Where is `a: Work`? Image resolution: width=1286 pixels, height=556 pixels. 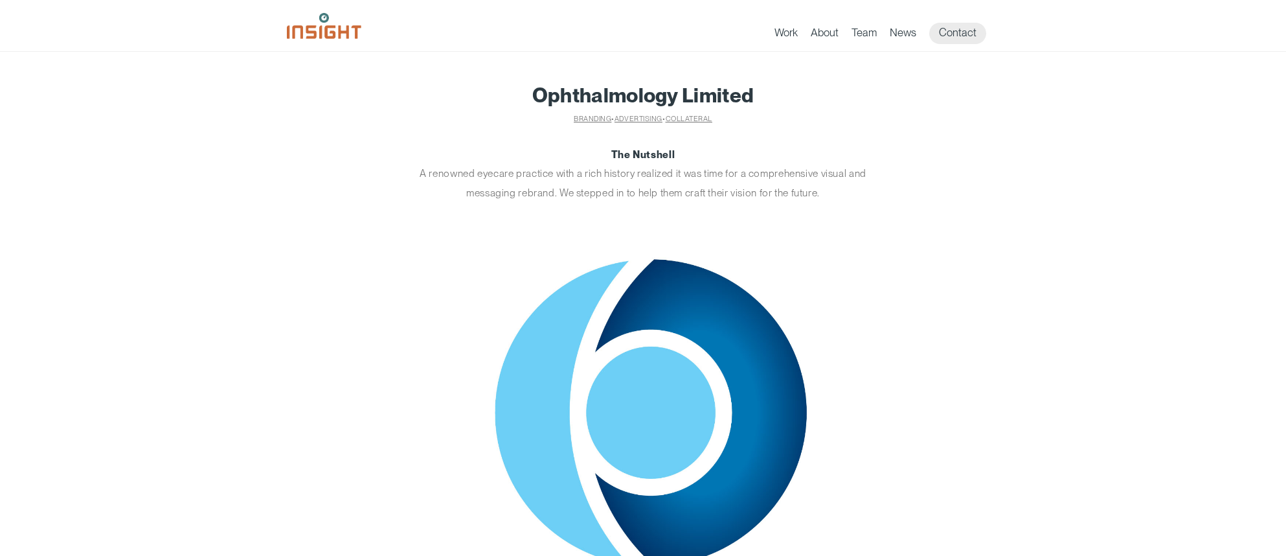
a: Work is located at coordinates (786, 35).